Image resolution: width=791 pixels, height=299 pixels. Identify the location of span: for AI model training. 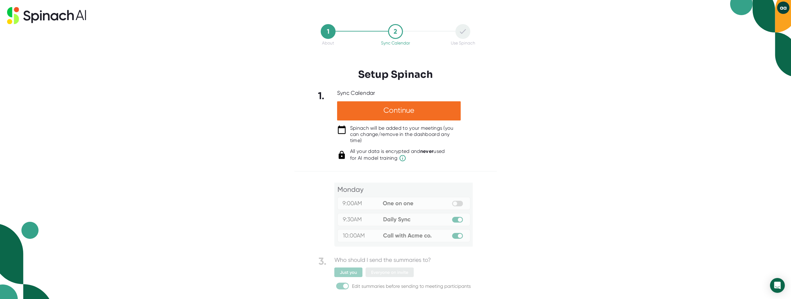
(397, 158).